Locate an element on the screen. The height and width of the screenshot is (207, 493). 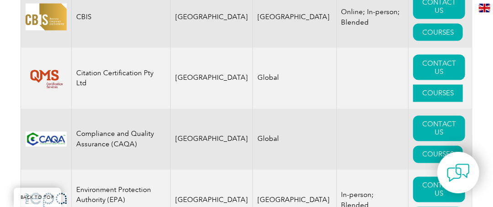
img: 94b1e894-3e6f-eb11-a812-00224815377e-logo.png is located at coordinates (46, 78).